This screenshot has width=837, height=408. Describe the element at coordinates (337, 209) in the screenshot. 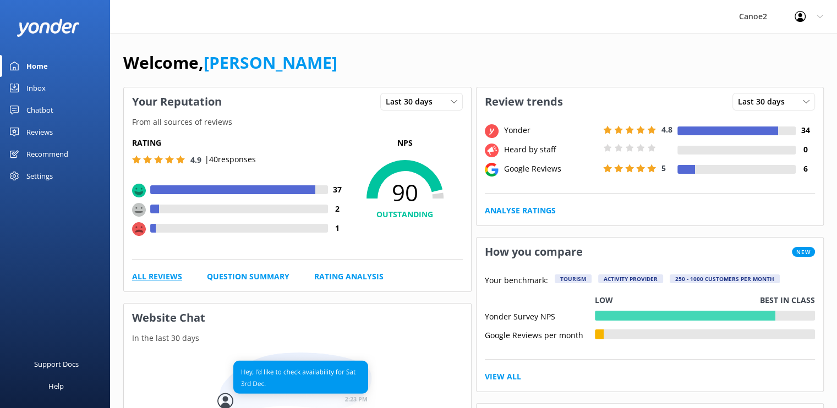

I see `h4: 2` at that location.